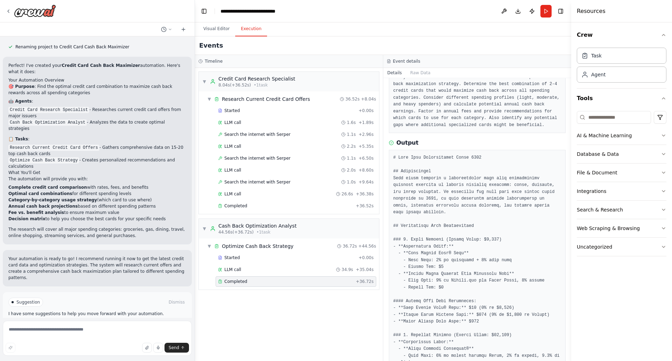 The width and height of the screenshot is (672, 361). What do you see at coordinates (351, 158) in the screenshot?
I see `span: 1.1s` at bounding box center [351, 158].